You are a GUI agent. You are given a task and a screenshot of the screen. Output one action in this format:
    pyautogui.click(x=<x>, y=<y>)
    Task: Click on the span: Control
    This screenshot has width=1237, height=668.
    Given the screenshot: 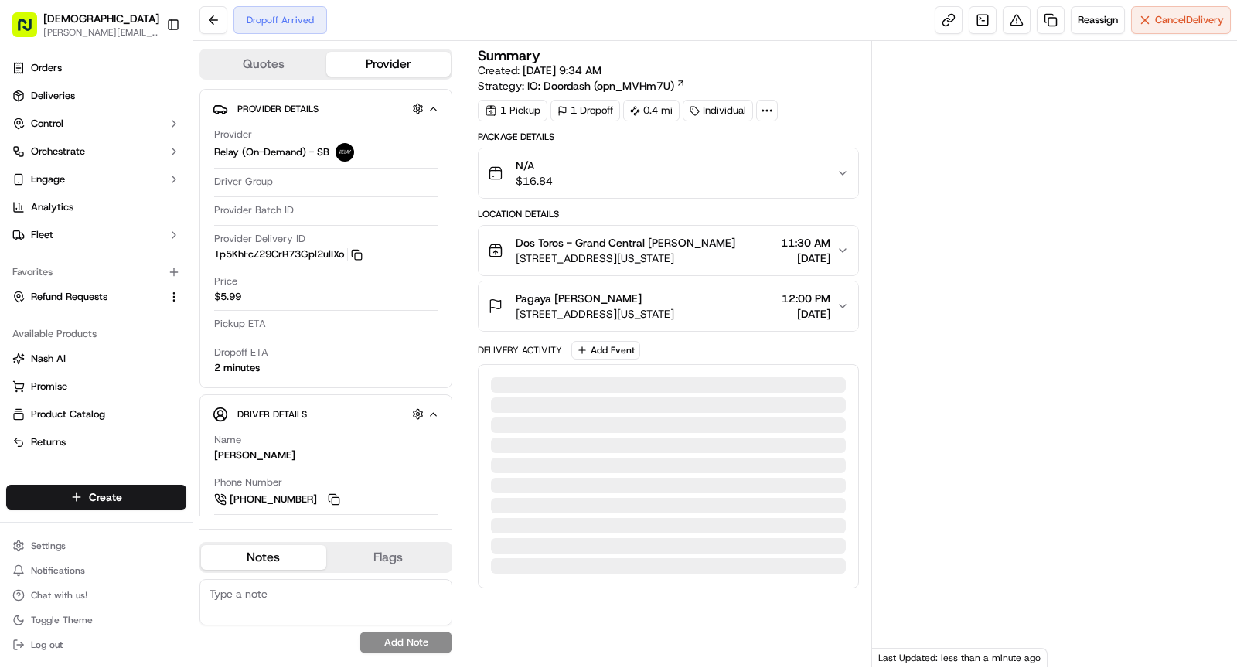 What is the action you would take?
    pyautogui.click(x=47, y=124)
    